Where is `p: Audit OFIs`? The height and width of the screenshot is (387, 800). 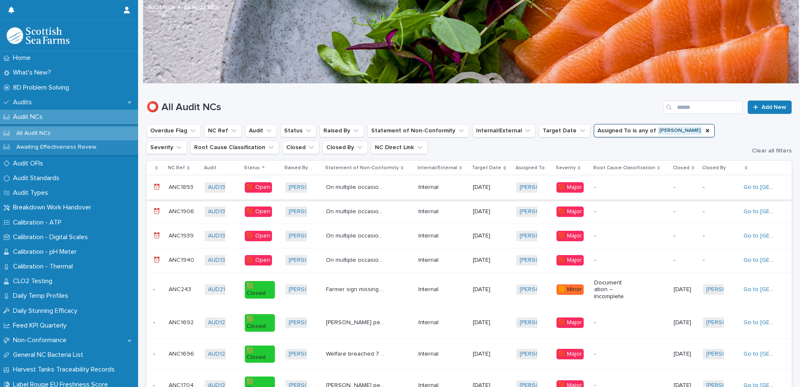
p: Audit OFIs is located at coordinates (30, 163).